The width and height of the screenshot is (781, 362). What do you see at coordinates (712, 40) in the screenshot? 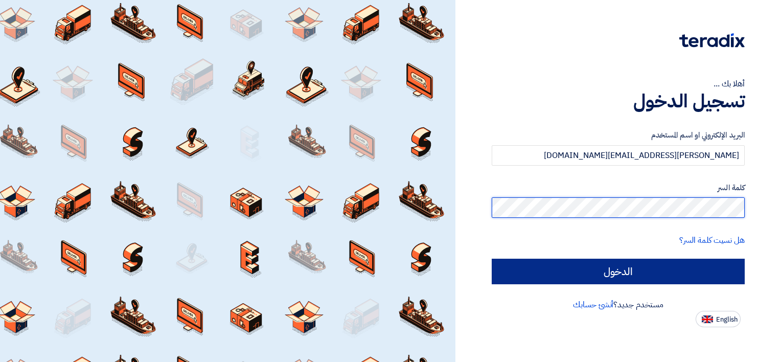
I see `img: Teradix logo` at bounding box center [712, 40].